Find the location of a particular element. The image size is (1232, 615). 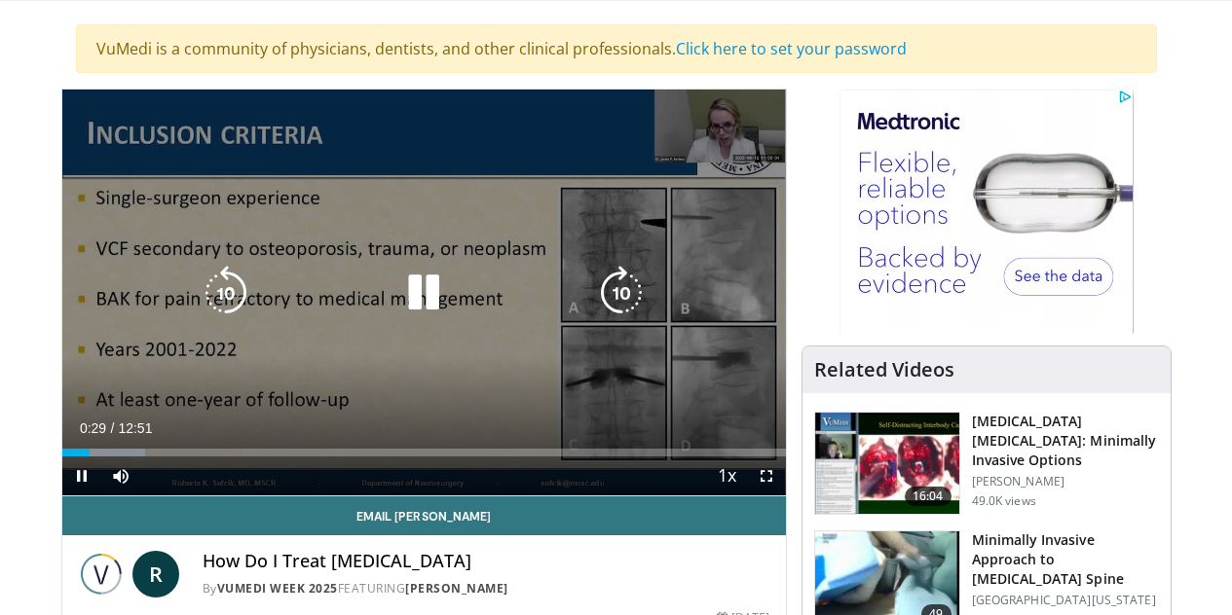

a: Click here to set your password is located at coordinates (791, 49).